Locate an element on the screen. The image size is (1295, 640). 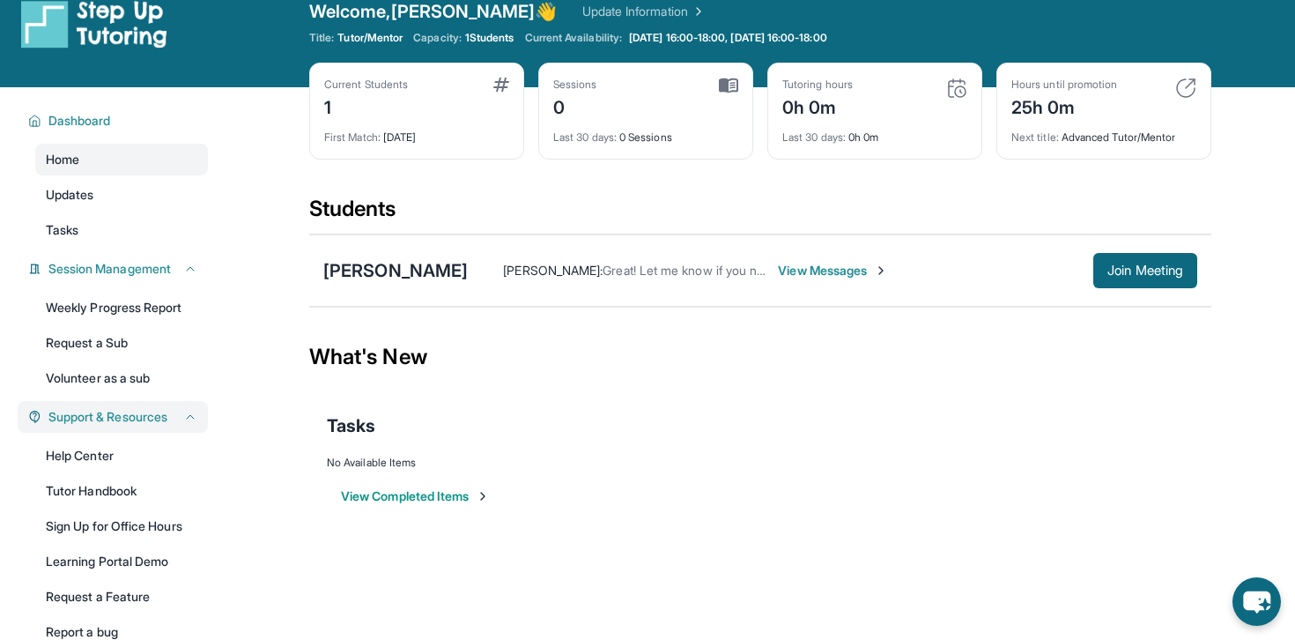
span: Great! Let me know if you need any more help leading up to our meeting is located at coordinates (805, 270).